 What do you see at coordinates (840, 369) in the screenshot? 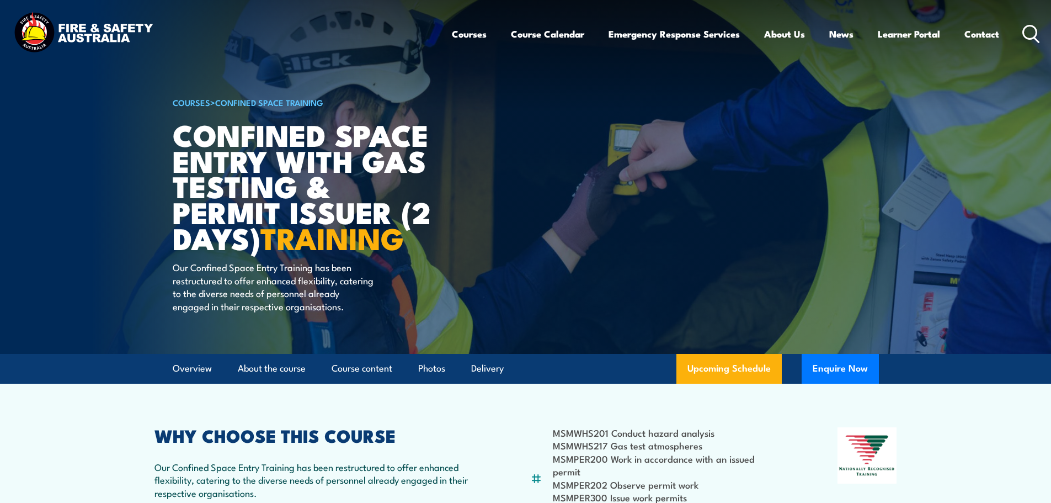
I see `button: Enquire Now` at bounding box center [840, 369].